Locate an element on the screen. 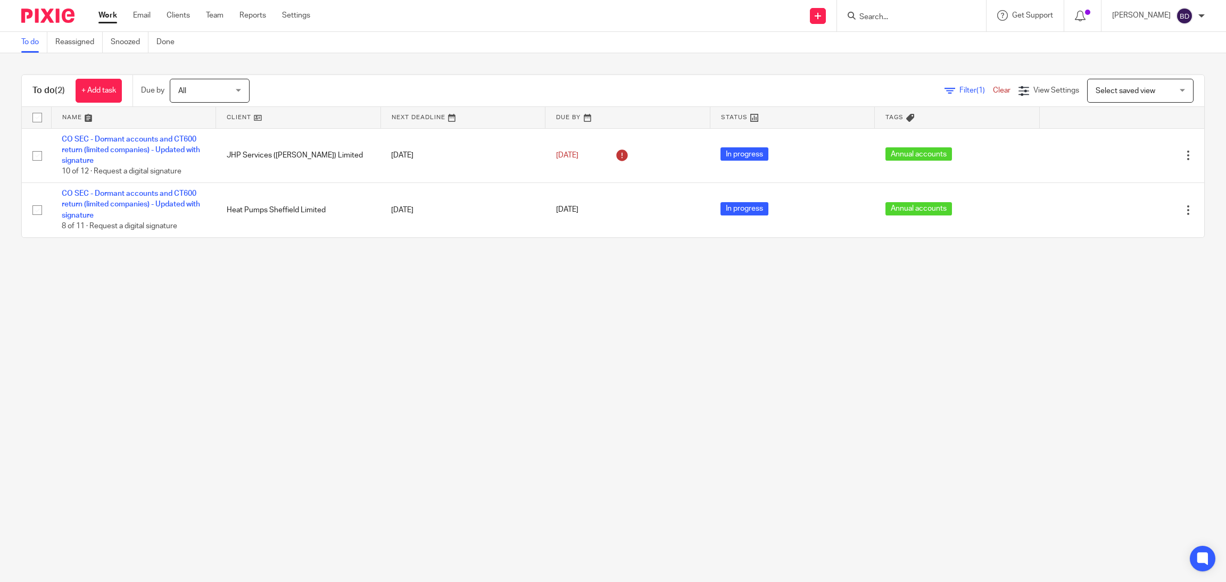  span: 10 of 12 · Request a digital signature is located at coordinates (121, 172).